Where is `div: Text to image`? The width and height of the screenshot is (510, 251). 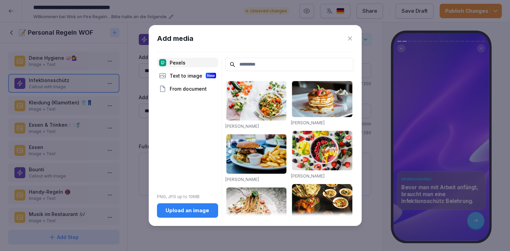
div: Text to image is located at coordinates (188, 76).